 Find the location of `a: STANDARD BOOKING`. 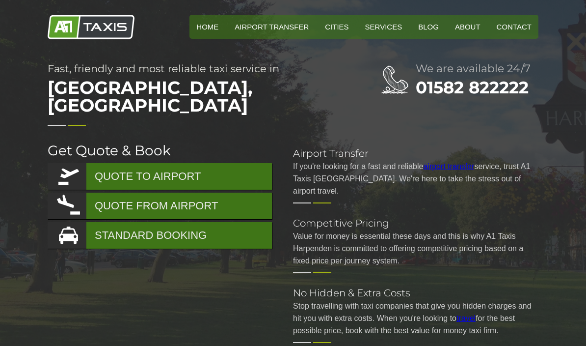

a: STANDARD BOOKING is located at coordinates (160, 235).